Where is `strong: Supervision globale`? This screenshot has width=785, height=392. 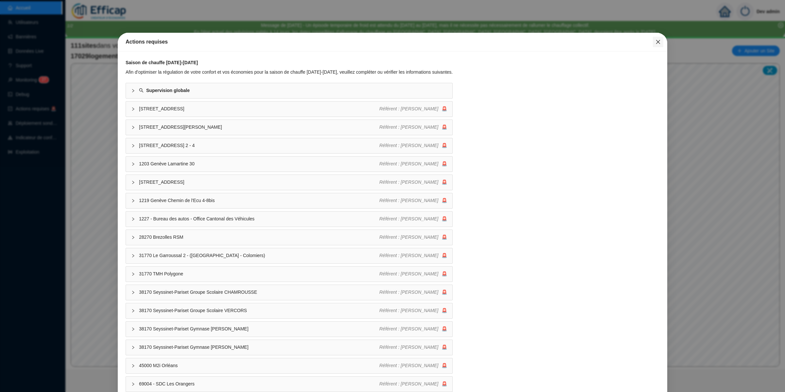
strong: Supervision globale is located at coordinates (168, 90).